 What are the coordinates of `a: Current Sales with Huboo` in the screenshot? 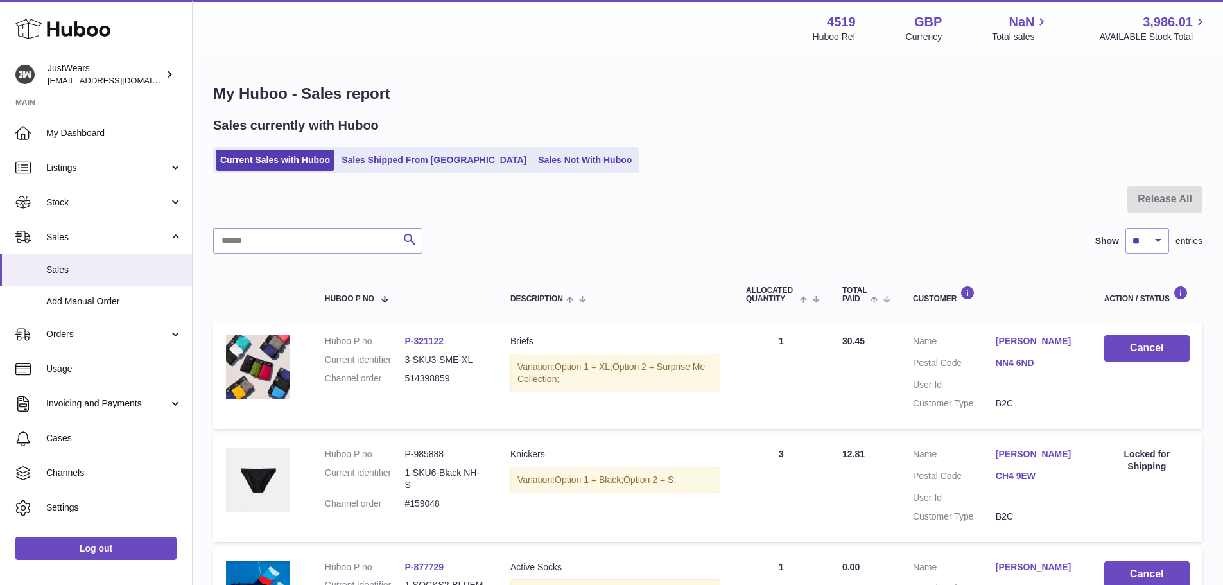 It's located at (275, 160).